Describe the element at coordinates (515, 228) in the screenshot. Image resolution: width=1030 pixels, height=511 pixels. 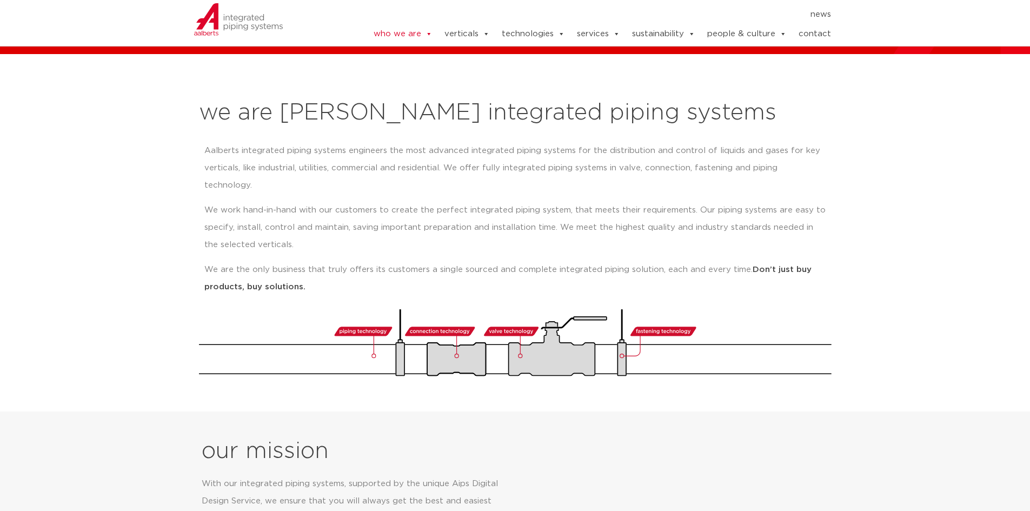
I see `p: We work hand-in-hand with our customers to create the perfect integrated piping system, that meet...` at that location.